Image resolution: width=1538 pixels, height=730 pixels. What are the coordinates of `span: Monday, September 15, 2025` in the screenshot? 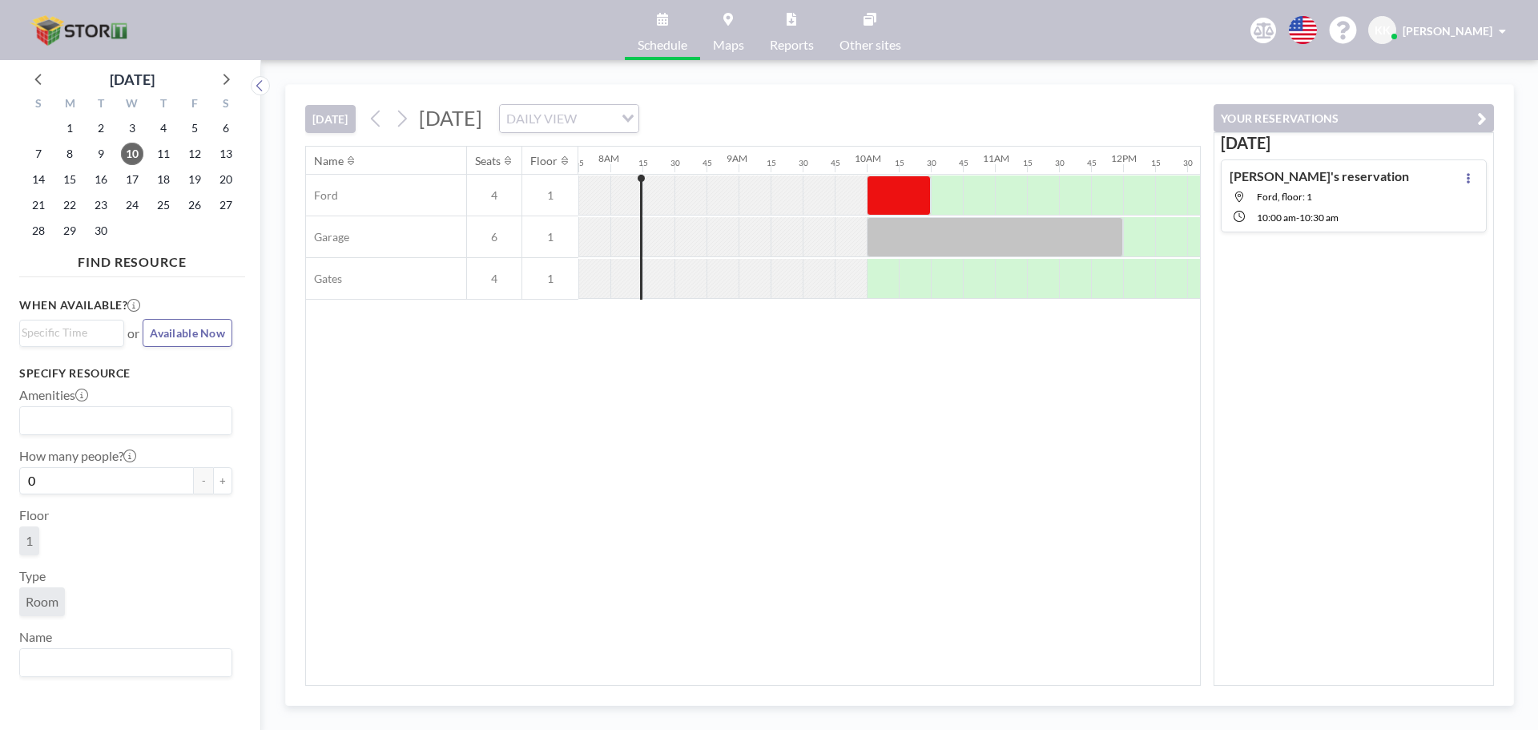 It's located at (70, 179).